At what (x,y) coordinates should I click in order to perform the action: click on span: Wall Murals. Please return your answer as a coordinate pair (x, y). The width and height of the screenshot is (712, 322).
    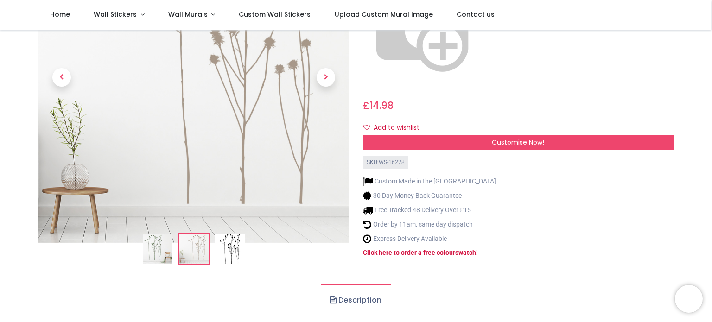
    Looking at the image, I should click on (188, 14).